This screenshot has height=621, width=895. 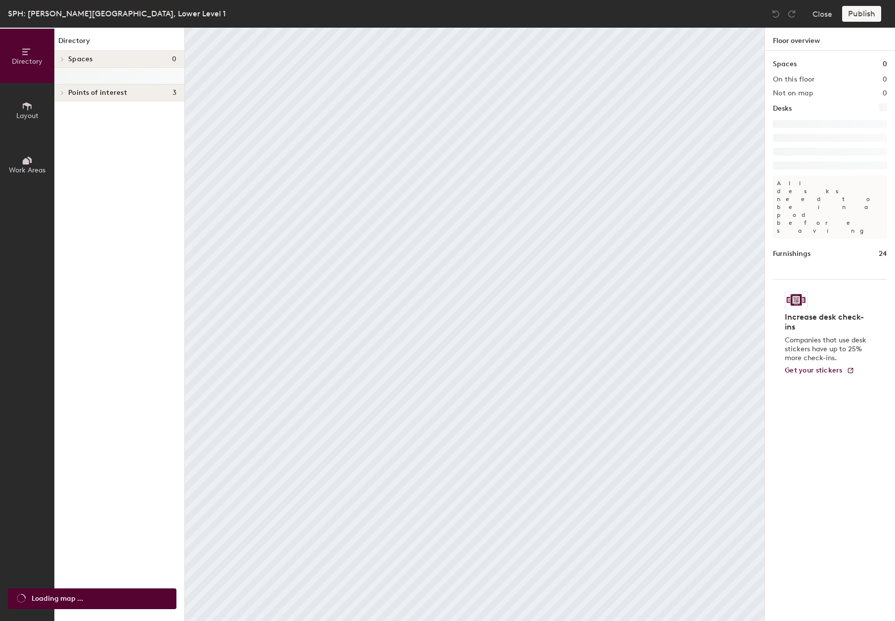 I want to click on span: 0, so click(x=174, y=59).